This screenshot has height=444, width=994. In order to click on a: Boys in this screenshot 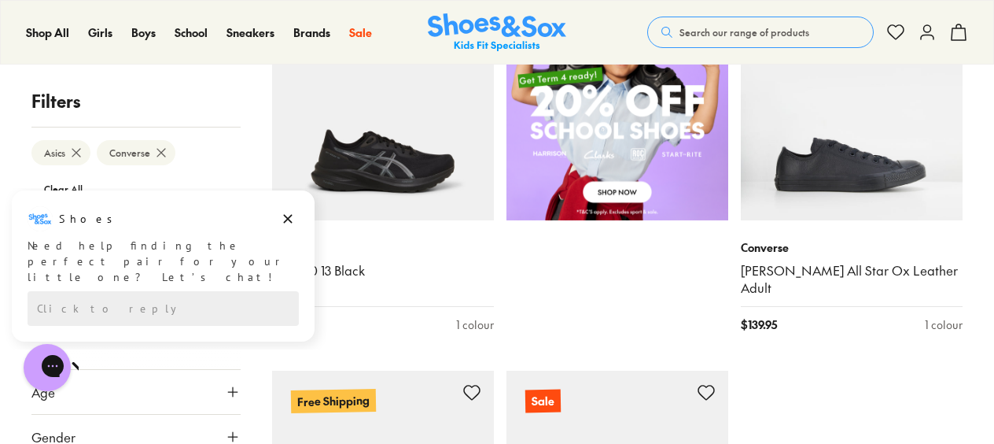, I will do `click(143, 32)`.